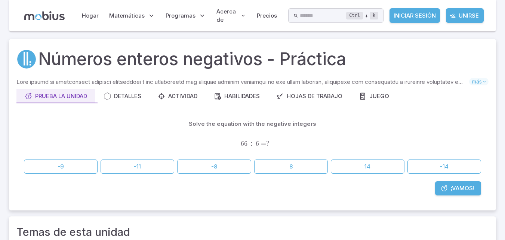  What do you see at coordinates (244, 143) in the screenshot?
I see `span: 66` at bounding box center [244, 143].